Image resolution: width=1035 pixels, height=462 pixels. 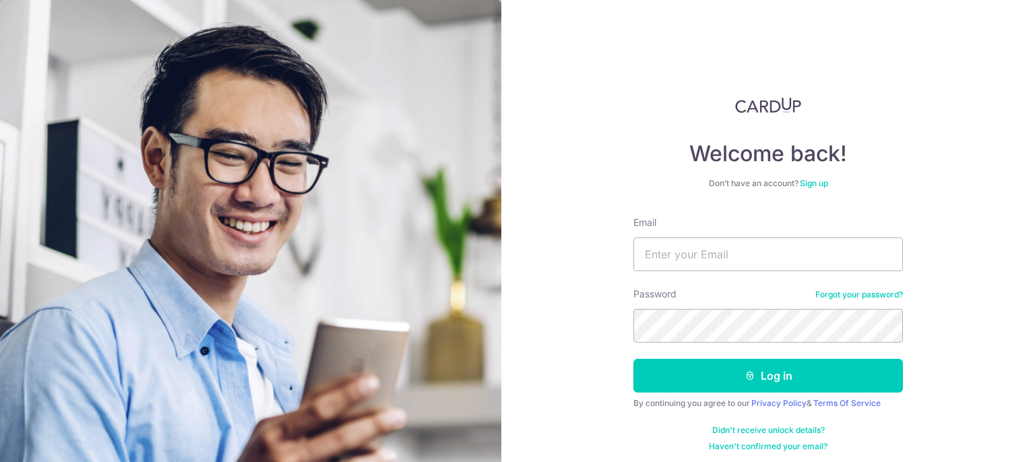 I want to click on a: Terms Of Service, so click(x=847, y=402).